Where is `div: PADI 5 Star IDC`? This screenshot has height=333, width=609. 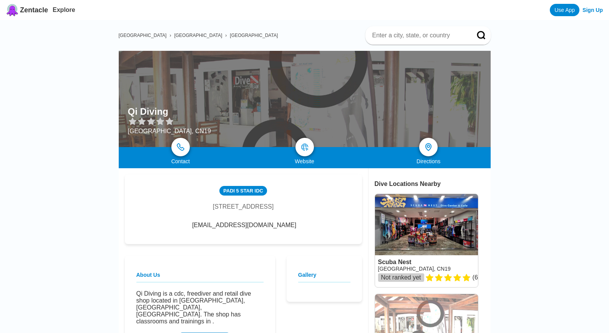 div: PADI 5 Star IDC is located at coordinates (243, 190).